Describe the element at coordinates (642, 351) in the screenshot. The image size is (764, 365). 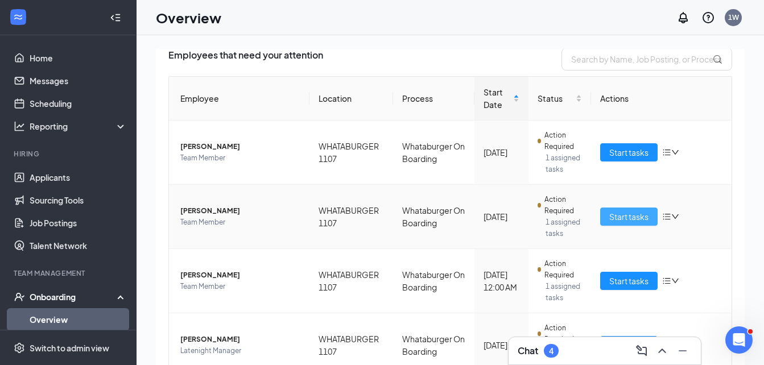
I see `button: ComposeMessage` at that location.